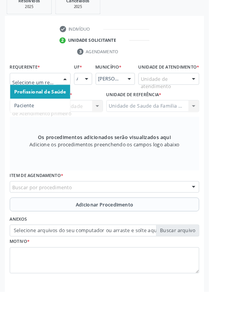 The image size is (230, 321). Describe the element at coordinates (27, 74) in the screenshot. I see `label: Requerente` at that location.